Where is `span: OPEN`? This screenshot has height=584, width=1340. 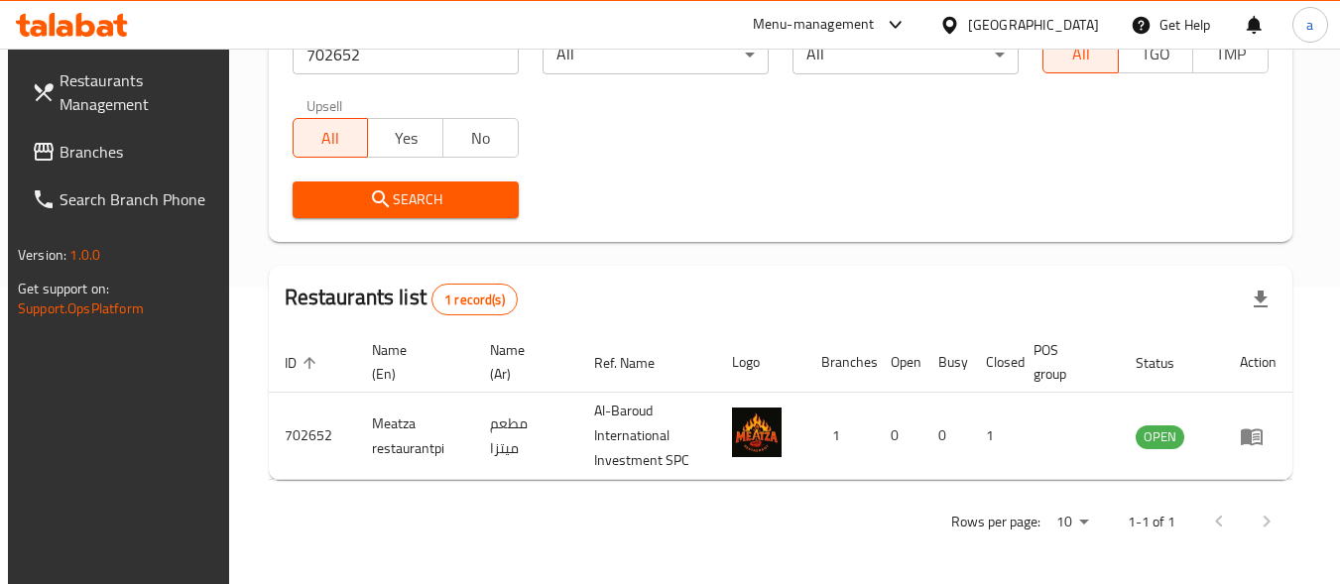 span: OPEN is located at coordinates (1159, 436).